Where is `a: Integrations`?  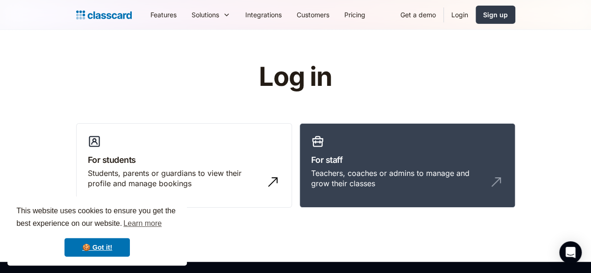
a: Integrations is located at coordinates (263, 14).